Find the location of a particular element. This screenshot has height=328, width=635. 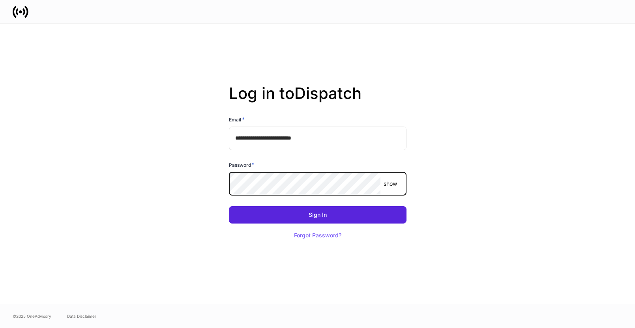

a: Data Disclaimer is located at coordinates (82, 317).